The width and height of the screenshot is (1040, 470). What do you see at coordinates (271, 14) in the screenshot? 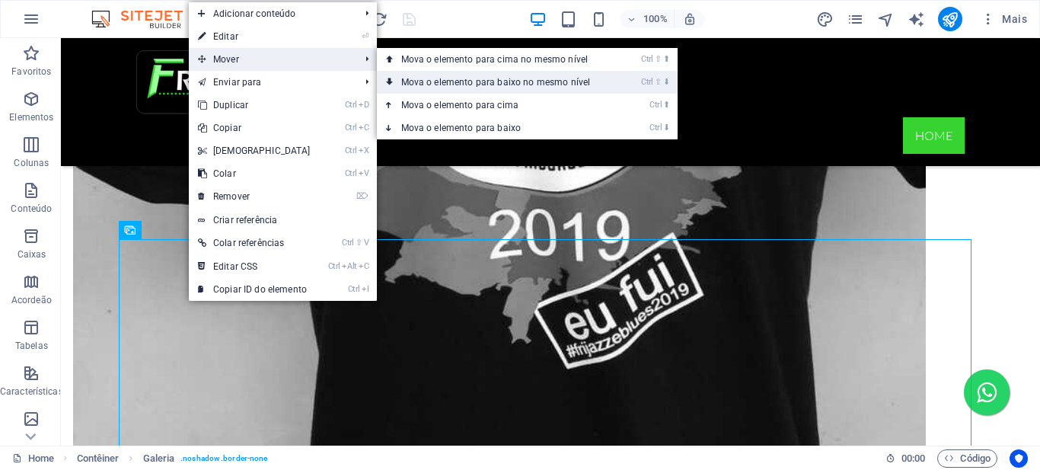
I see `span: Adicionar conteúdo` at bounding box center [271, 14].